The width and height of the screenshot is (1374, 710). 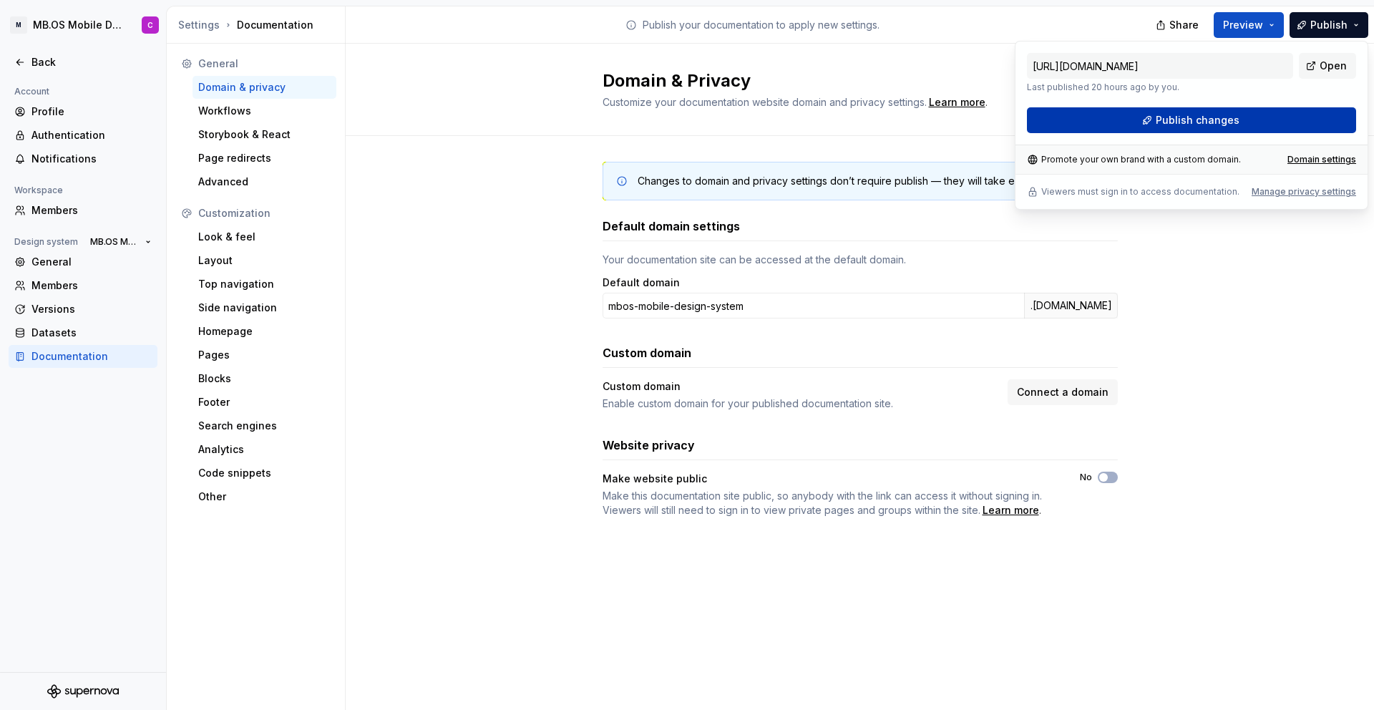 What do you see at coordinates (1304, 192) in the screenshot?
I see `div: Manage privacy settings` at bounding box center [1304, 192].